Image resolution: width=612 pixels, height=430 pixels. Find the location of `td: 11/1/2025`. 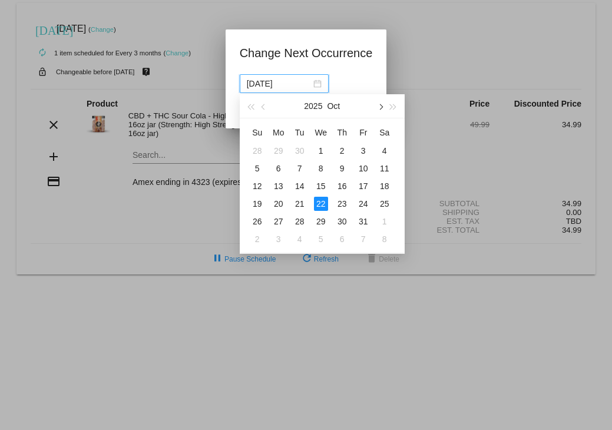

td: 11/1/2025 is located at coordinates (385, 222).